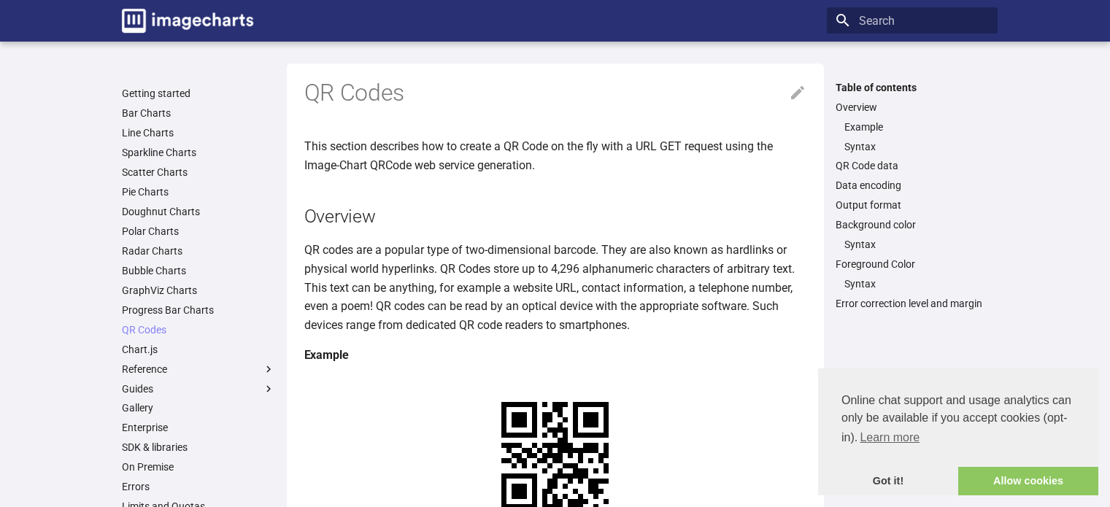 The height and width of the screenshot is (507, 1110). Describe the element at coordinates (555, 93) in the screenshot. I see `h1: QR Codes` at that location.